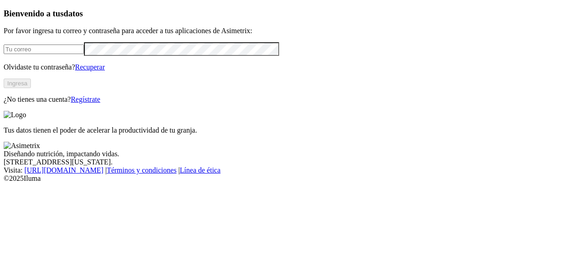 This screenshot has width=581, height=278. I want to click on h3: Bienvenido a tus, so click(291, 14).